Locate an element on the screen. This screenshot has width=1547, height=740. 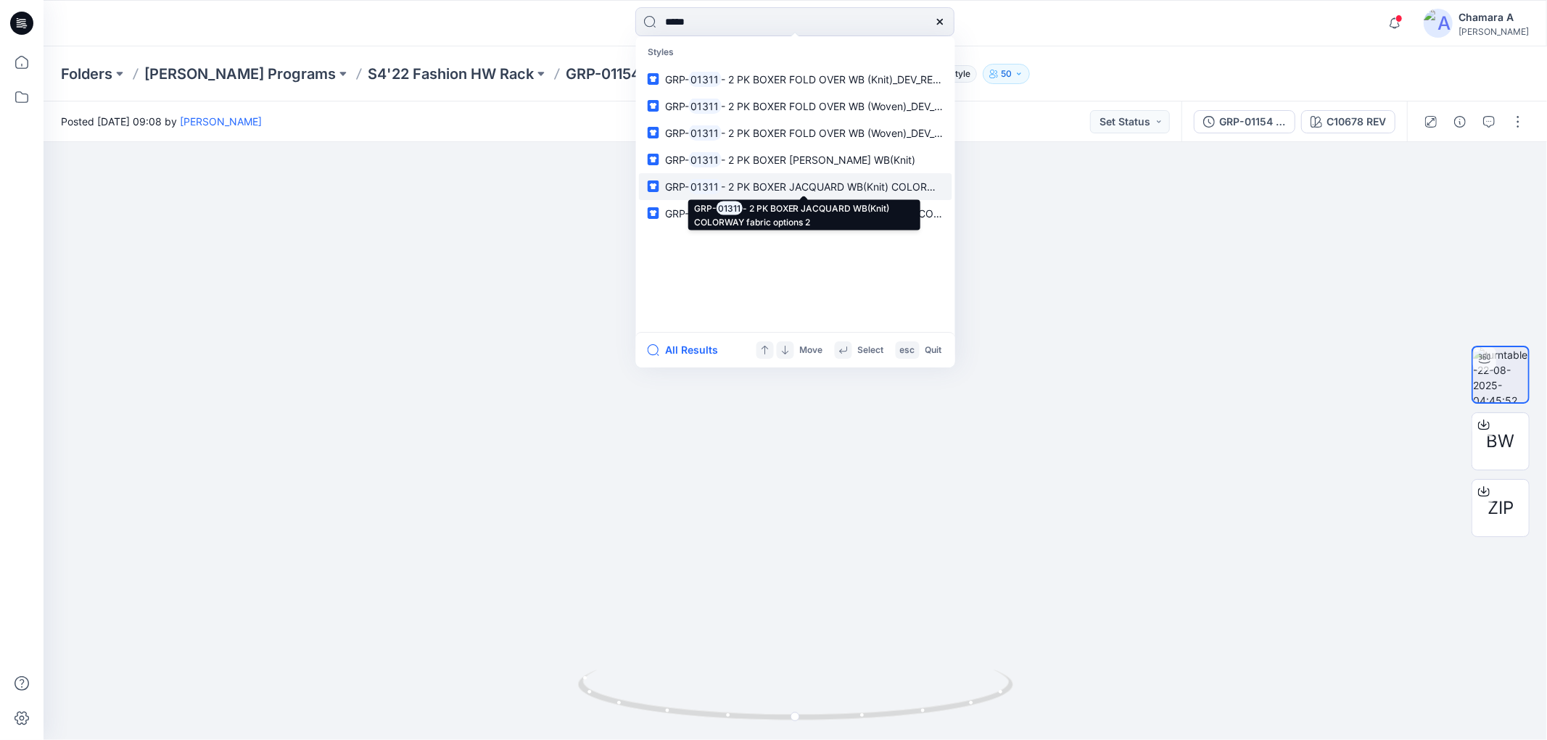
span: - 2 PK BOXER FOLD OVER WB (Knit)_DEV_REV01 is located at coordinates (835, 79).